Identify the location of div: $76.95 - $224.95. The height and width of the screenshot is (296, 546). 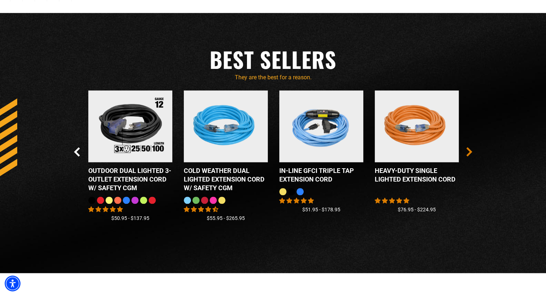
(417, 210).